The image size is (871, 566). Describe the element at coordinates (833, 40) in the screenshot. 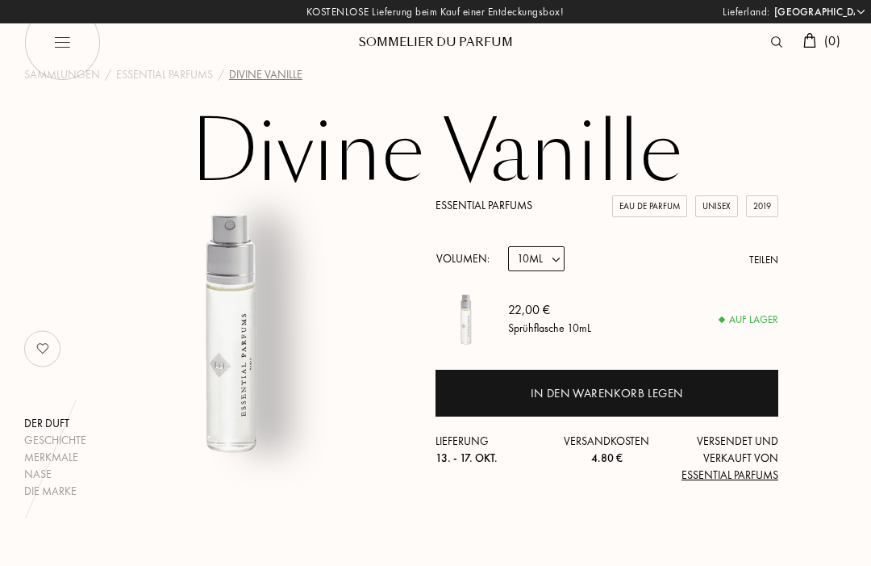

I see `span: ( 0 )` at that location.